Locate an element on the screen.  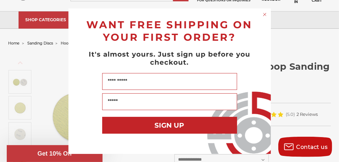
button: SIGN UP is located at coordinates (170, 125).